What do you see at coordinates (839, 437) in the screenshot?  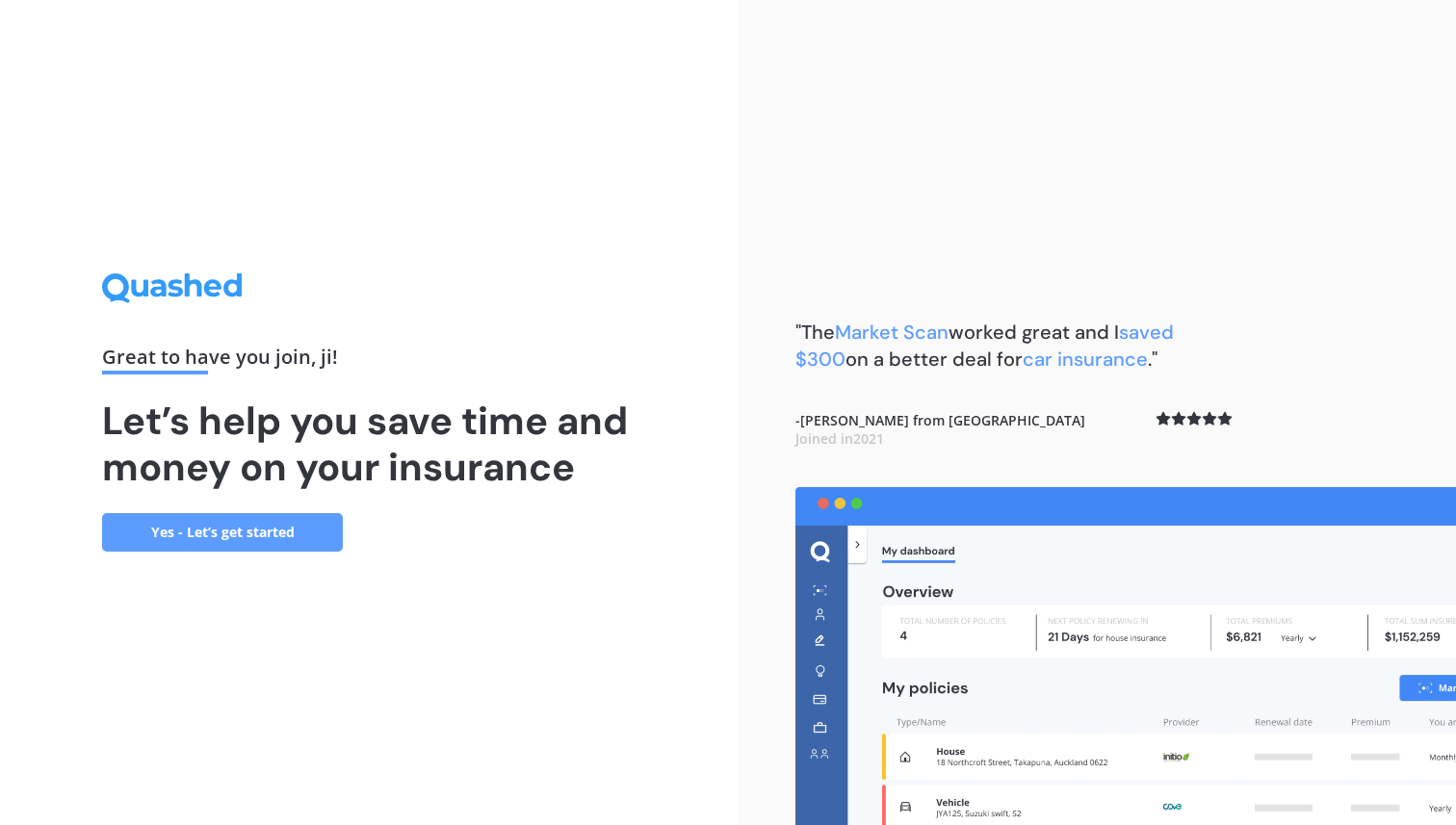 I see `span: Joined in 2021` at bounding box center [839, 437].